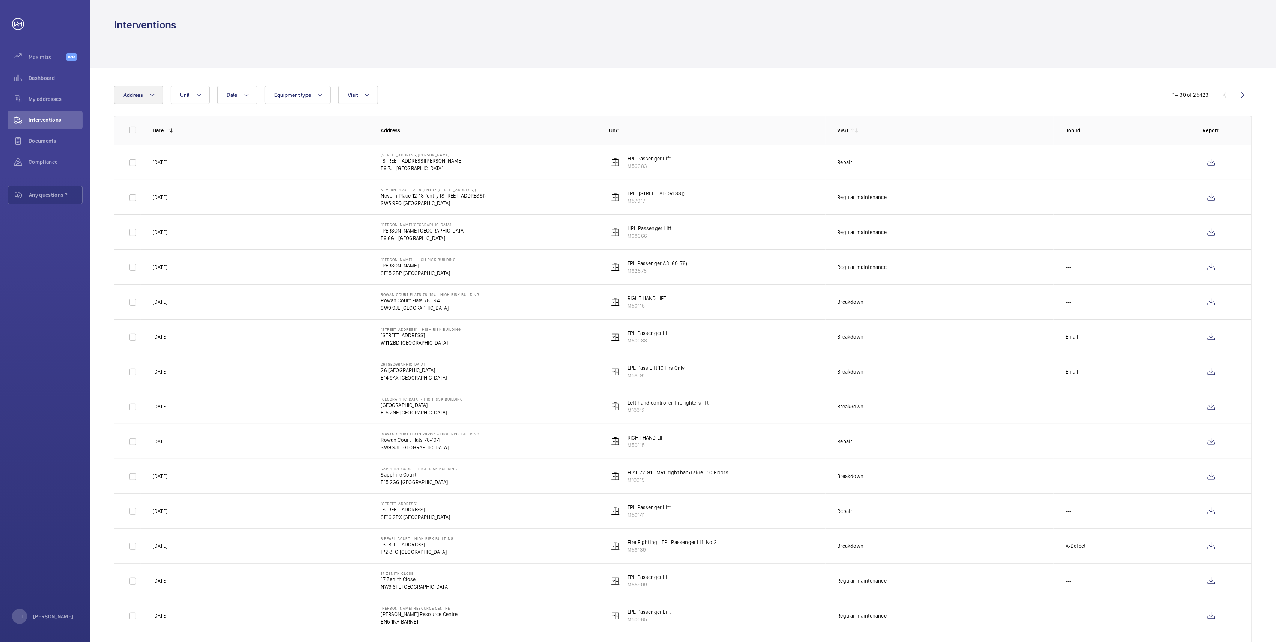 The image size is (1276, 642). Describe the element at coordinates (649, 515) in the screenshot. I see `p: M50141` at that location.